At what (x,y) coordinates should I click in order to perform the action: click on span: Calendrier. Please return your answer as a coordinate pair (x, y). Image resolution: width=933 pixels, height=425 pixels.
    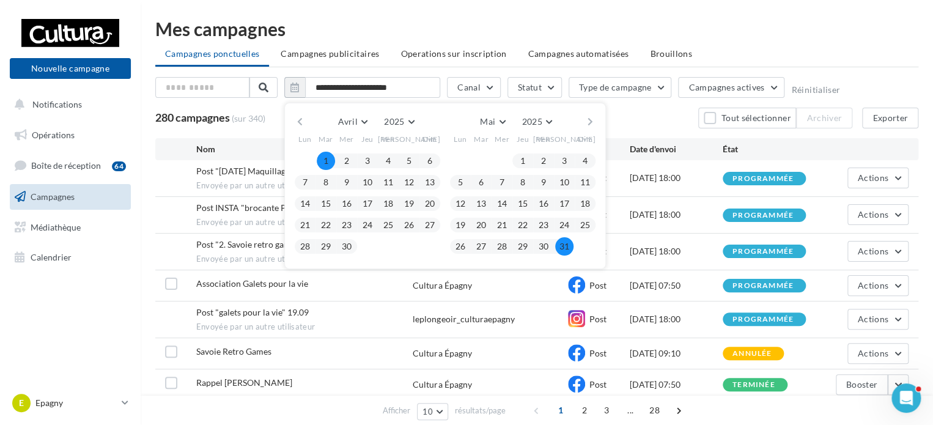
    Looking at the image, I should click on (51, 257).